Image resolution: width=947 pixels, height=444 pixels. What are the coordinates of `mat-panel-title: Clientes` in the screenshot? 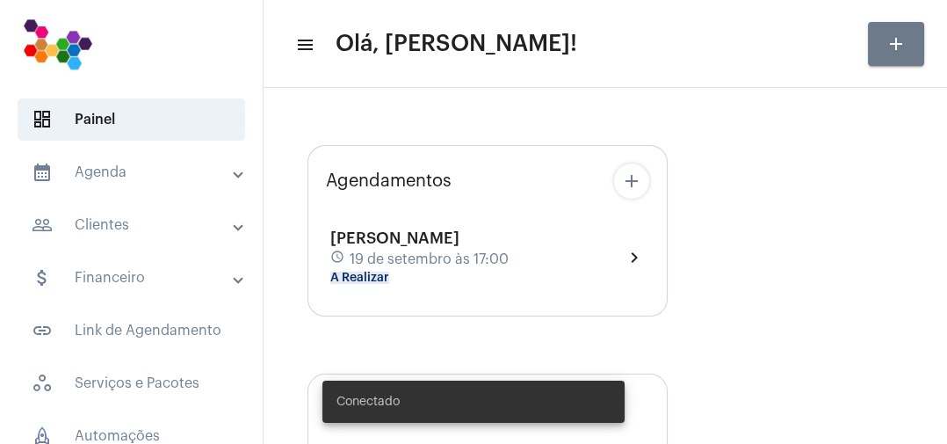 It's located at (133, 225).